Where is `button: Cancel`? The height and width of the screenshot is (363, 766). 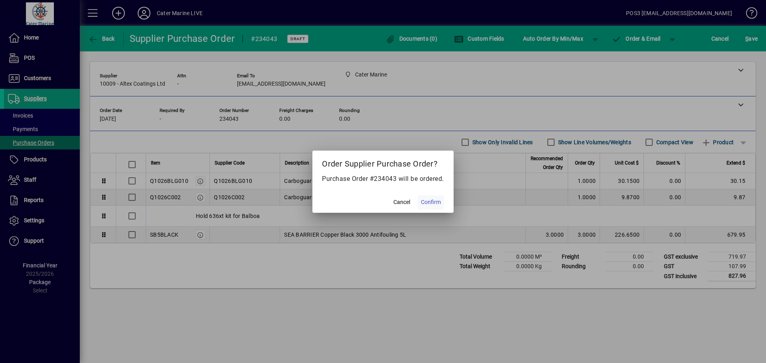
button: Cancel is located at coordinates (402, 203).